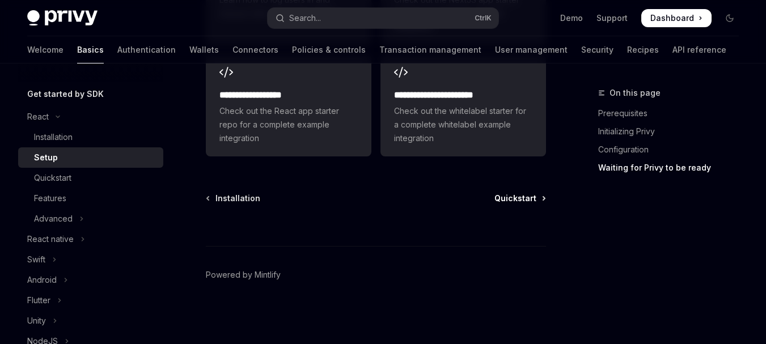 Image resolution: width=766 pixels, height=344 pixels. What do you see at coordinates (65, 94) in the screenshot?
I see `h5: Get started by SDK` at bounding box center [65, 94].